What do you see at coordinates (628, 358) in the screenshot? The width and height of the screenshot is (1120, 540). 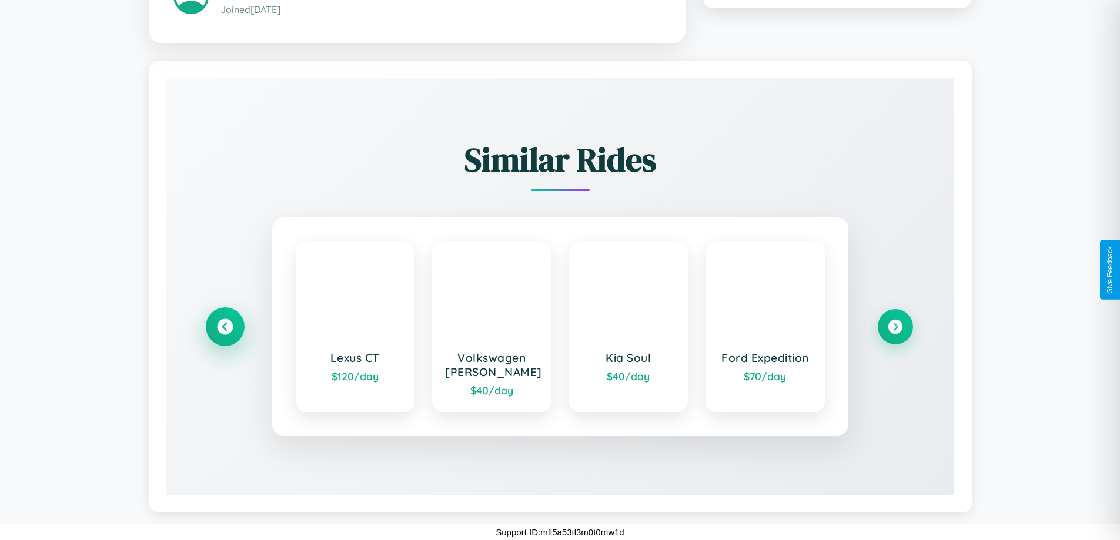 I see `h3: Kia Soul` at bounding box center [628, 358].